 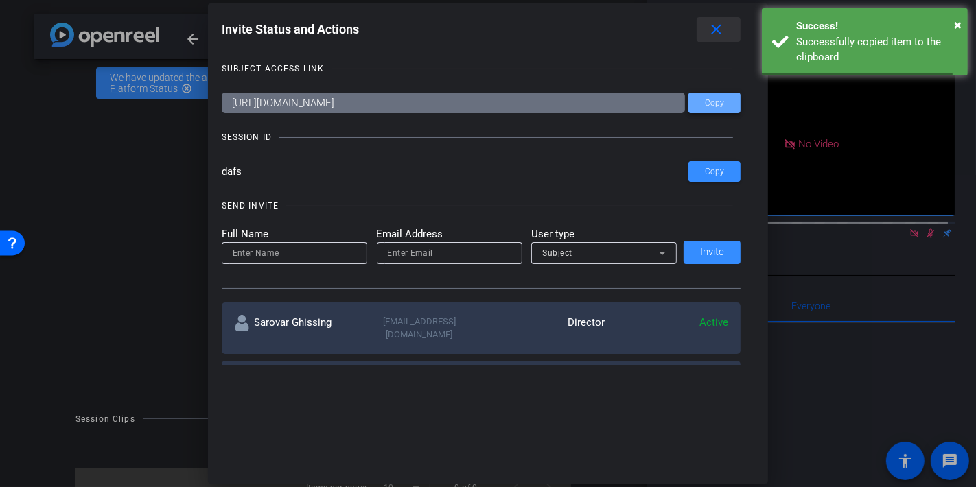 I want to click on span: Subject, so click(x=557, y=253).